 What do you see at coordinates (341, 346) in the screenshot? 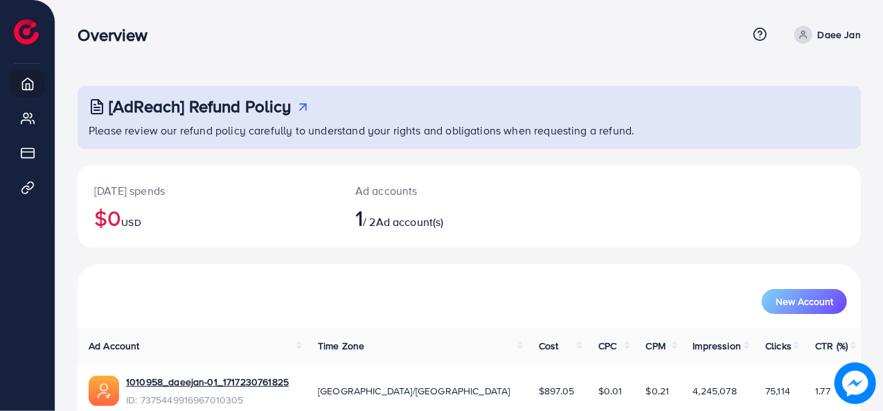
I see `span: Time Zone` at bounding box center [341, 346].